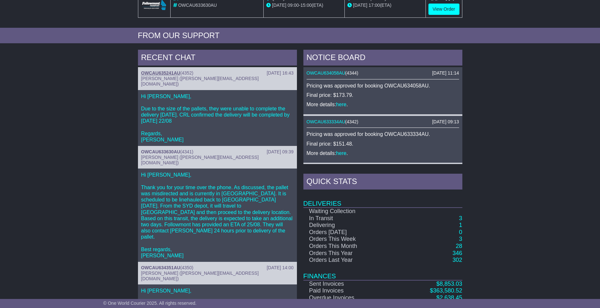 This screenshot has height=308, width=600. Describe the element at coordinates (326, 122) in the screenshot. I see `a: OWCAU633334AU` at that location.